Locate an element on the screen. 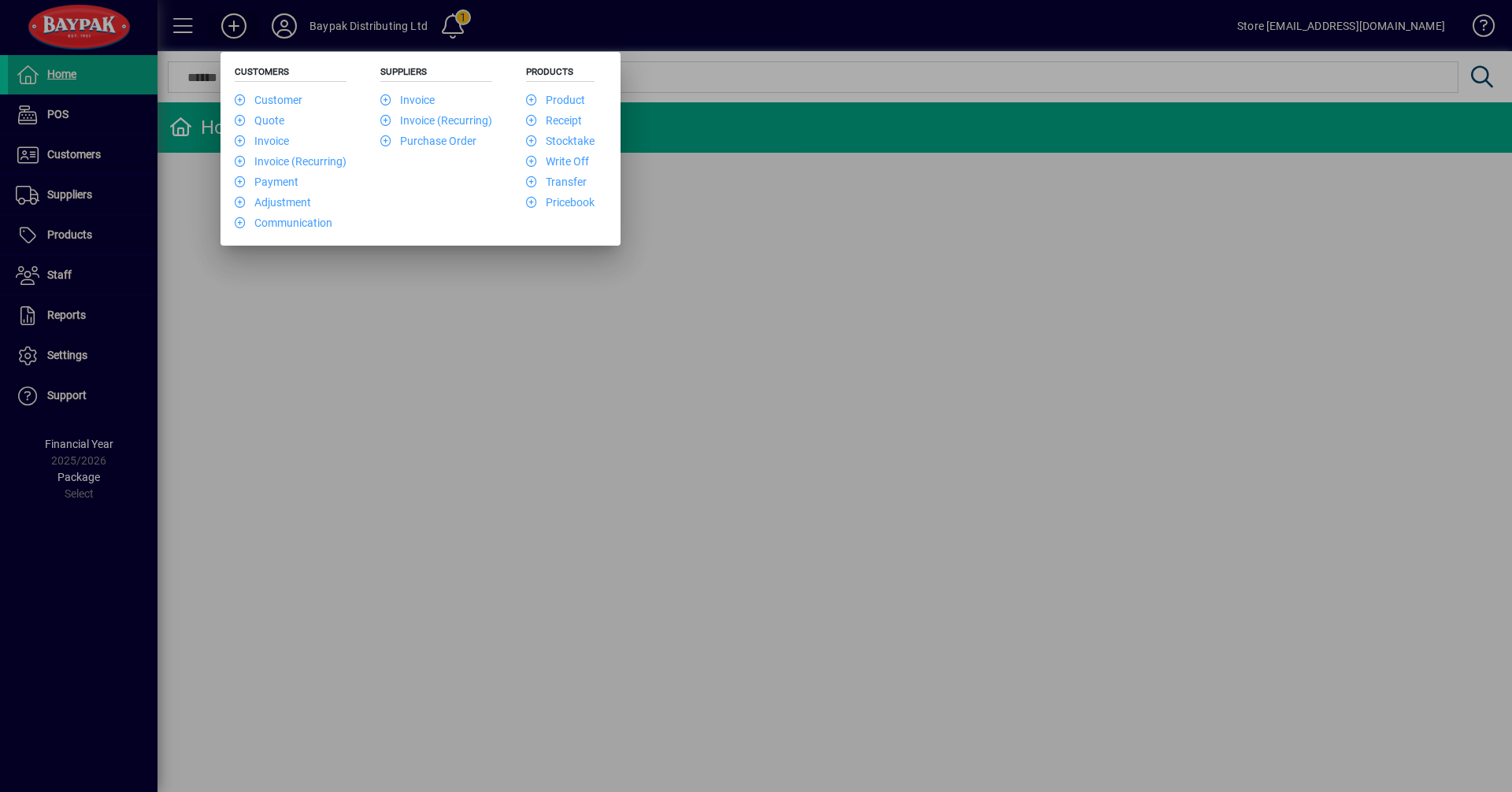 Image resolution: width=1512 pixels, height=792 pixels. a: Adjustment is located at coordinates (273, 203).